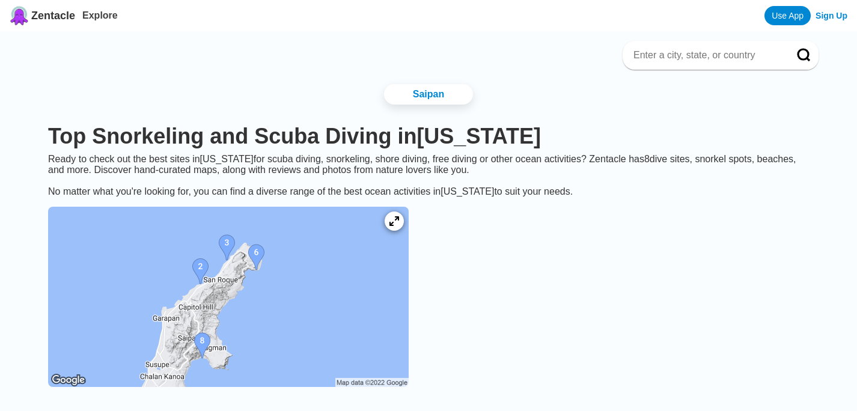 This screenshot has width=857, height=411. I want to click on img: Northern Mariana Islands dive site map, so click(228, 297).